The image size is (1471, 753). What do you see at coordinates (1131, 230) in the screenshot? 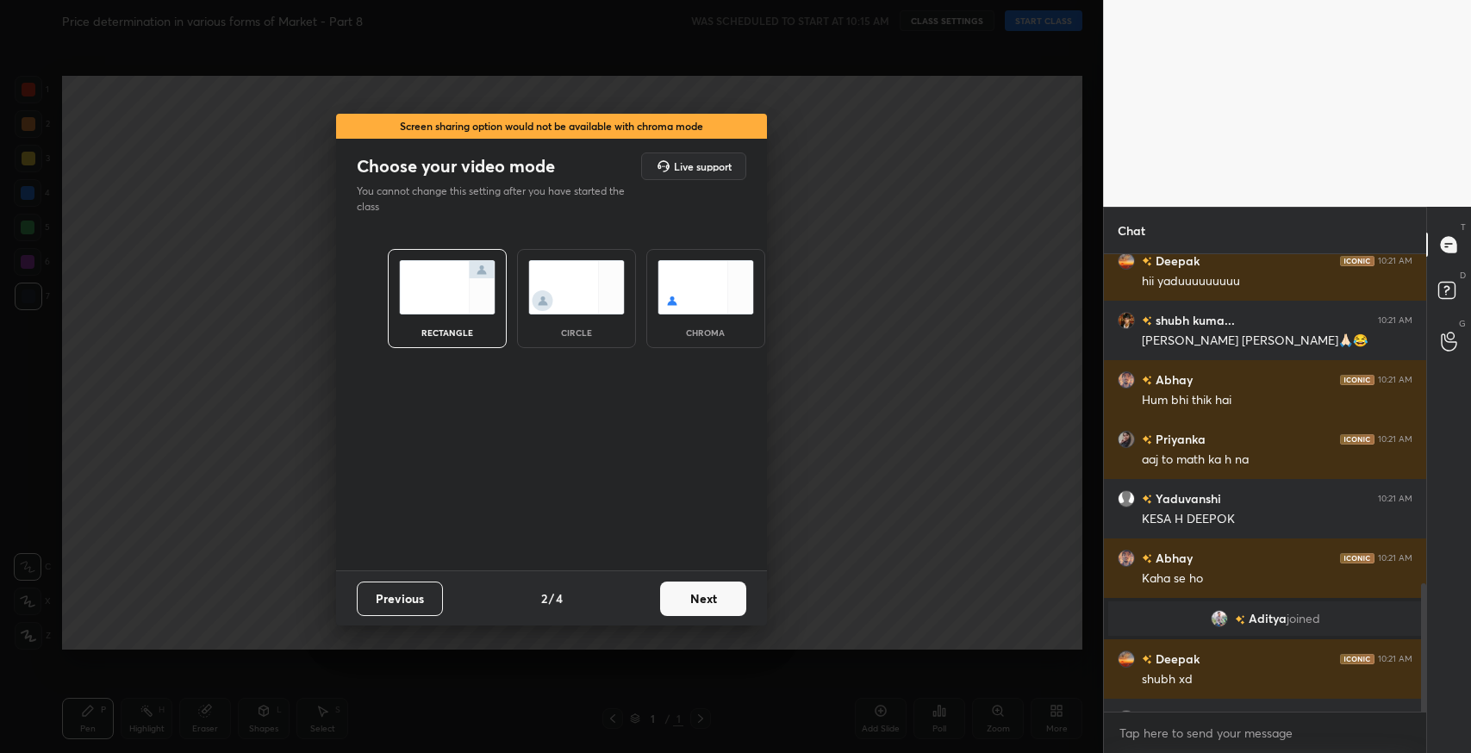
I see `p: Chat` at bounding box center [1131, 230].